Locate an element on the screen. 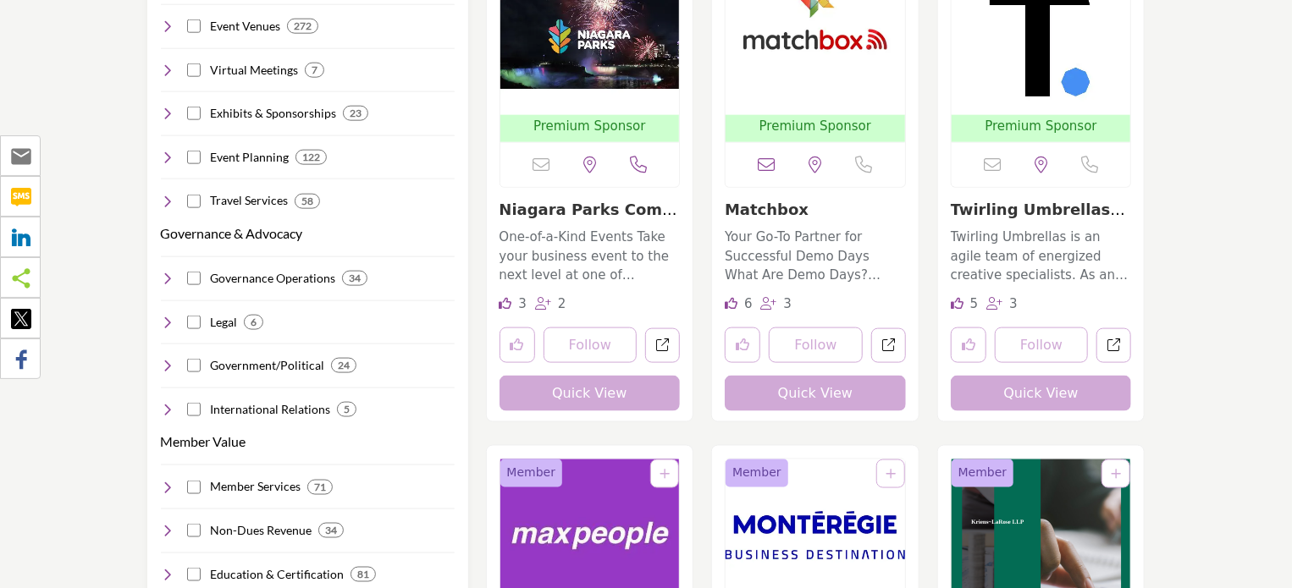 Image resolution: width=1292 pixels, height=588 pixels. button: Governance & Advocacy is located at coordinates (232, 234).